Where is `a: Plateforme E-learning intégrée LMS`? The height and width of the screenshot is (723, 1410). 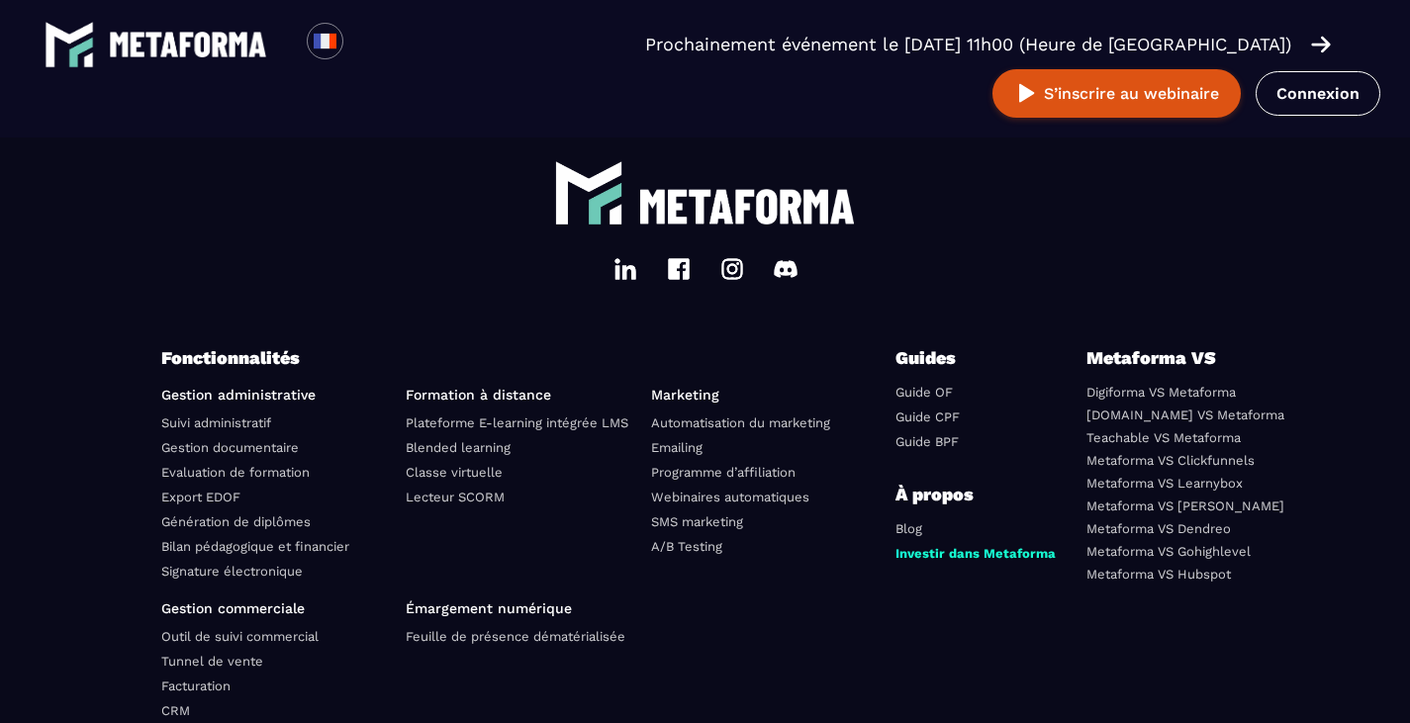 a: Plateforme E-learning intégrée LMS is located at coordinates (516, 422).